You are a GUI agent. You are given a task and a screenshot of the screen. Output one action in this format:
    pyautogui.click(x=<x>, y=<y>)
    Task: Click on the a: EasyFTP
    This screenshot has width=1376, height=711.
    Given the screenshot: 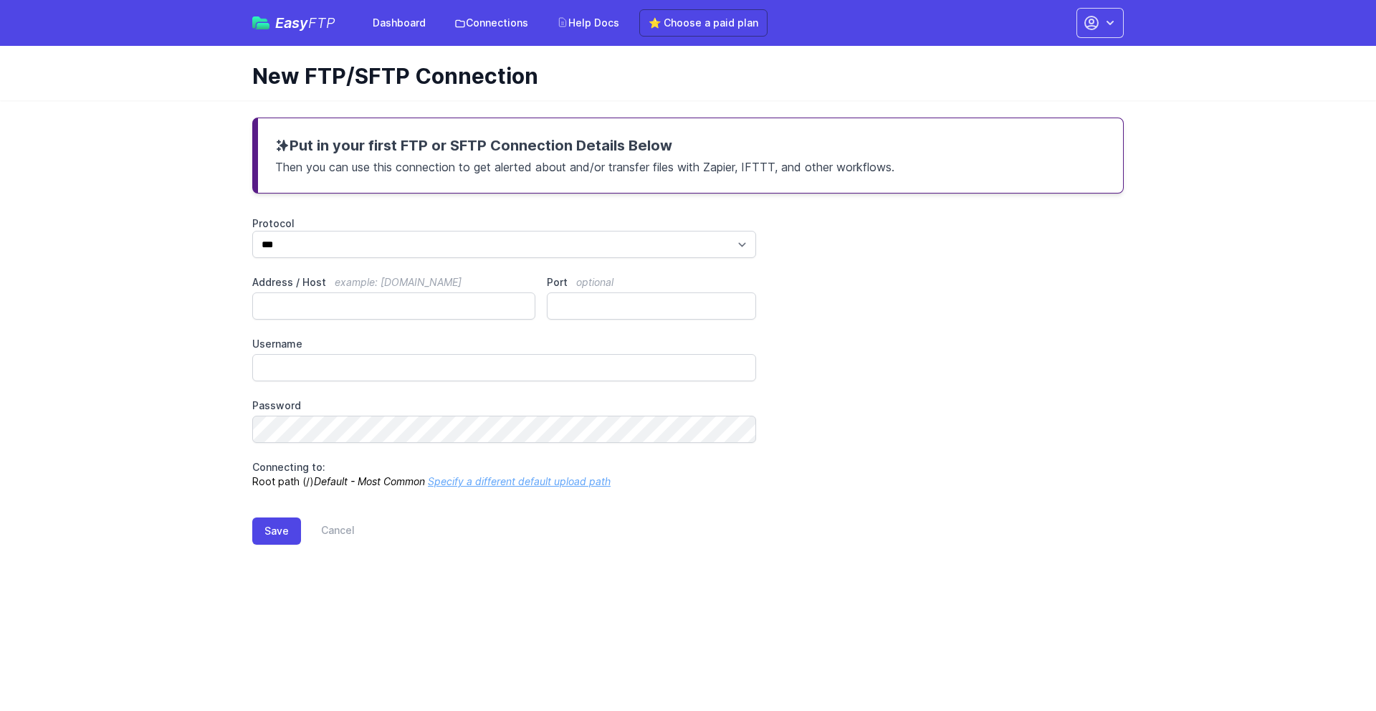 What is the action you would take?
    pyautogui.click(x=294, y=23)
    